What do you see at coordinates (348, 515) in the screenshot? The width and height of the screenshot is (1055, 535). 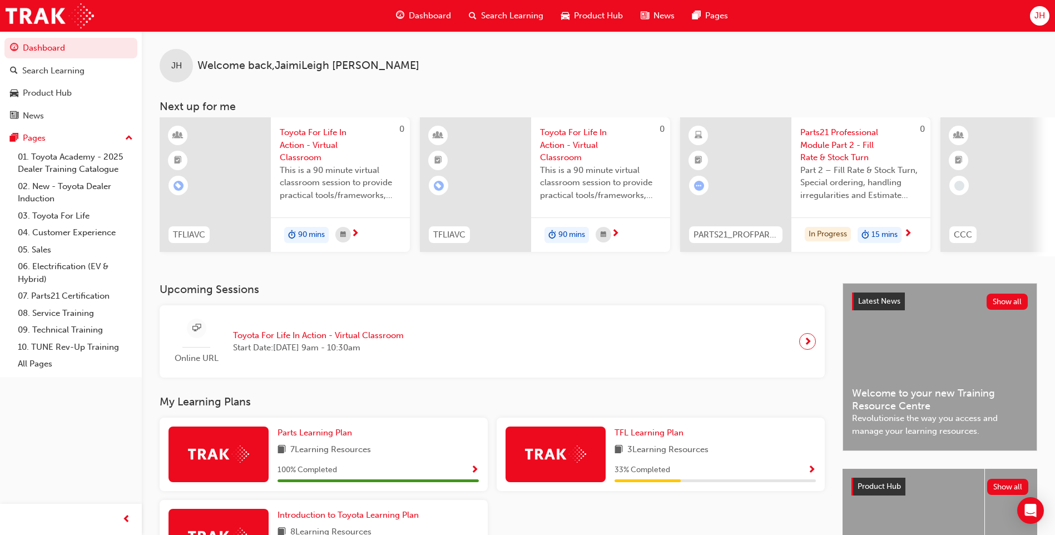 I see `span: Introduction to Toyota Learning Plan` at bounding box center [348, 515].